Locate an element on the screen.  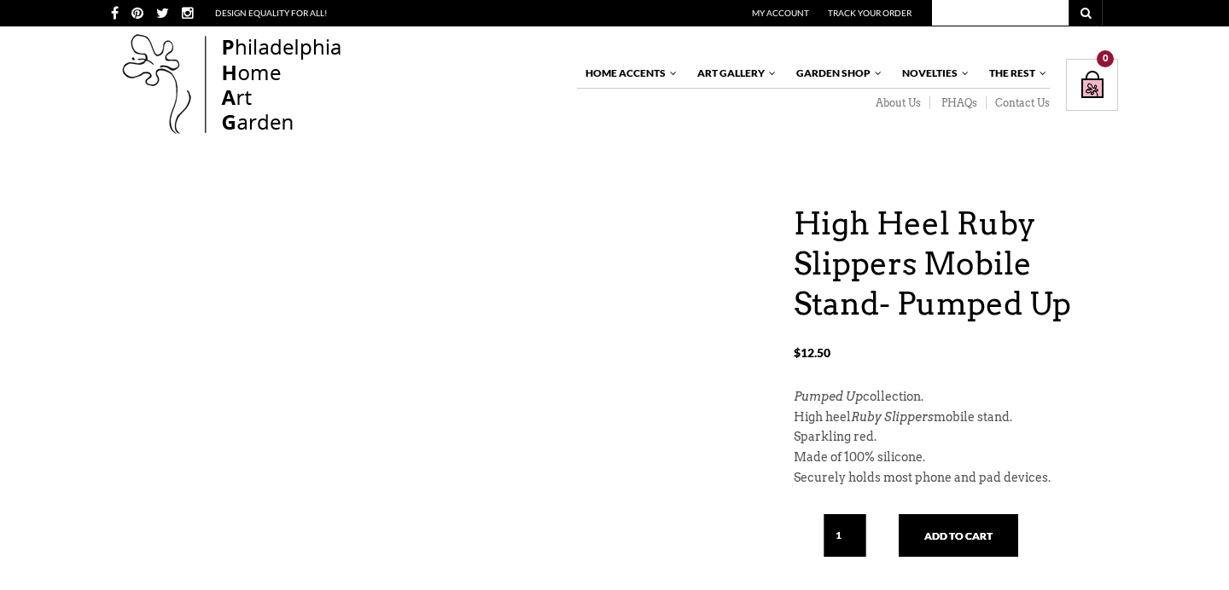
a: Track Your Order is located at coordinates (869, 13).